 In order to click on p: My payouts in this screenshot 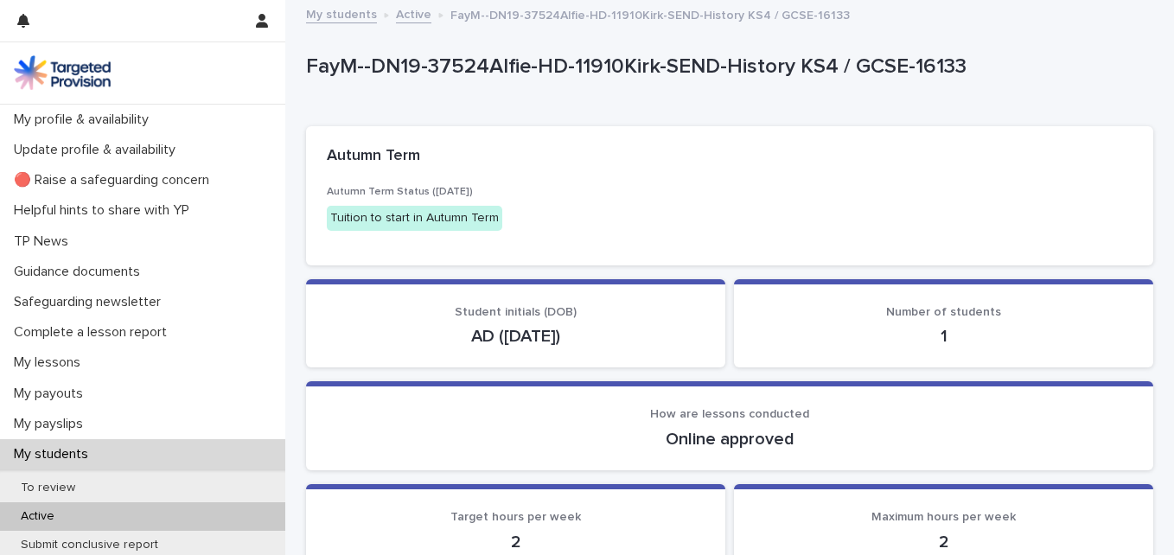, I will do `click(52, 393)`.